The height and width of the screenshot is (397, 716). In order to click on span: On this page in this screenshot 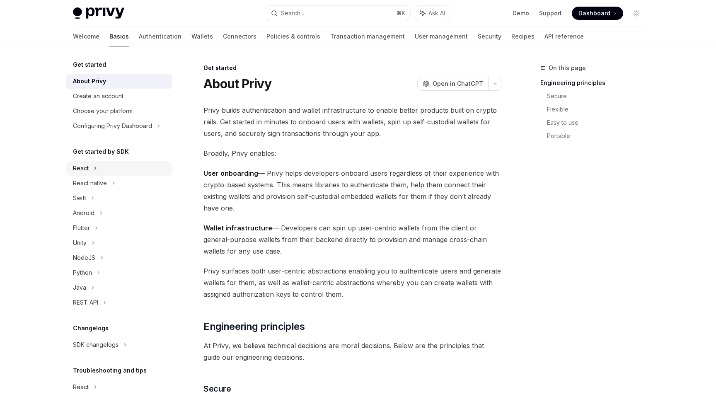, I will do `click(567, 68)`.